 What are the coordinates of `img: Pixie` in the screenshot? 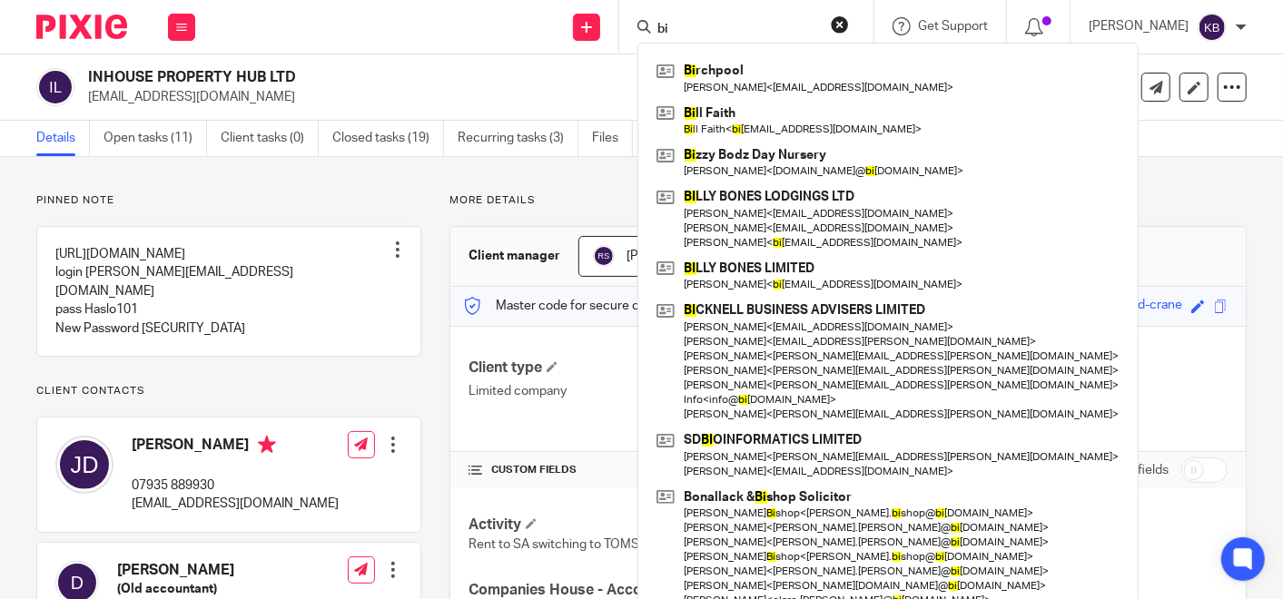 It's located at (82, 26).